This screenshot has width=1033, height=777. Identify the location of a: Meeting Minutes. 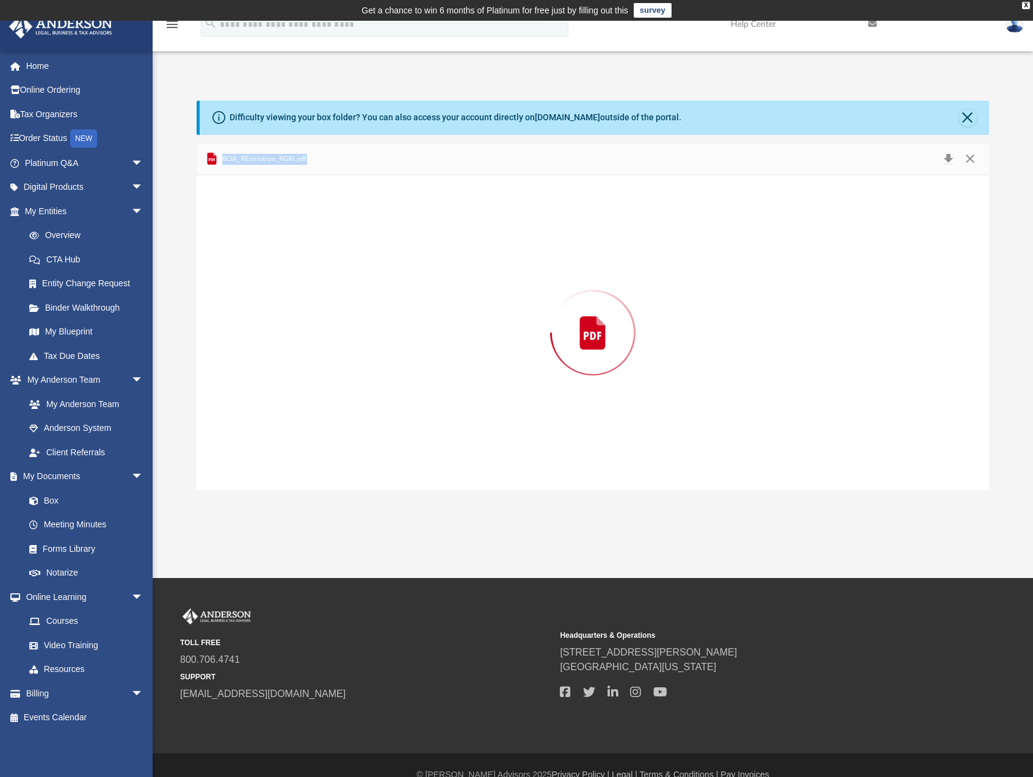
(86, 525).